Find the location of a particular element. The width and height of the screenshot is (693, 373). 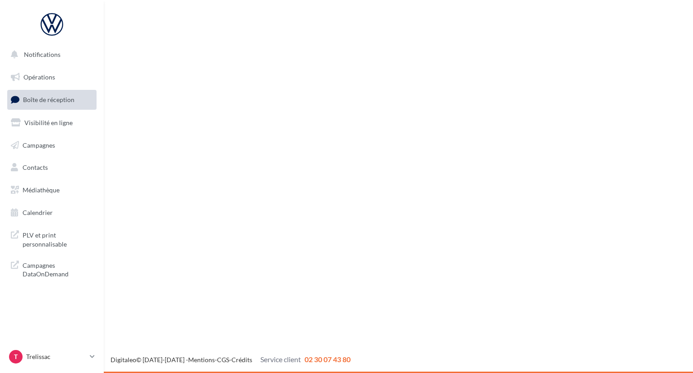

span: Campagnes is located at coordinates (39, 144).